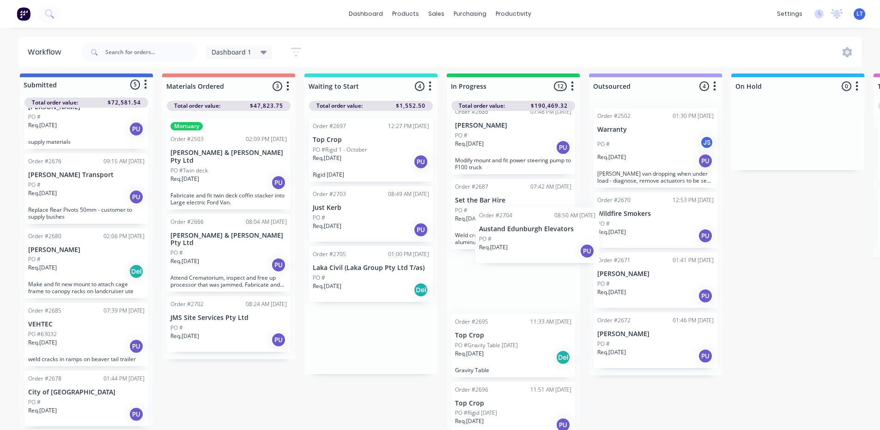  What do you see at coordinates (549, 106) in the screenshot?
I see `span: $190,469.32` at bounding box center [549, 106].